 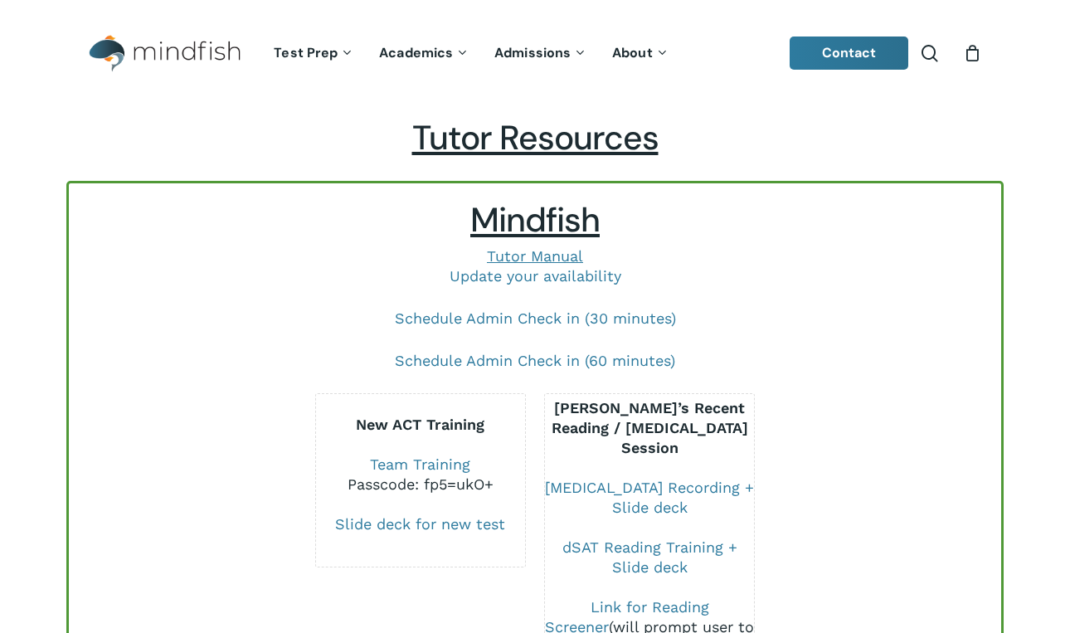 I want to click on span: Contact, so click(x=849, y=52).